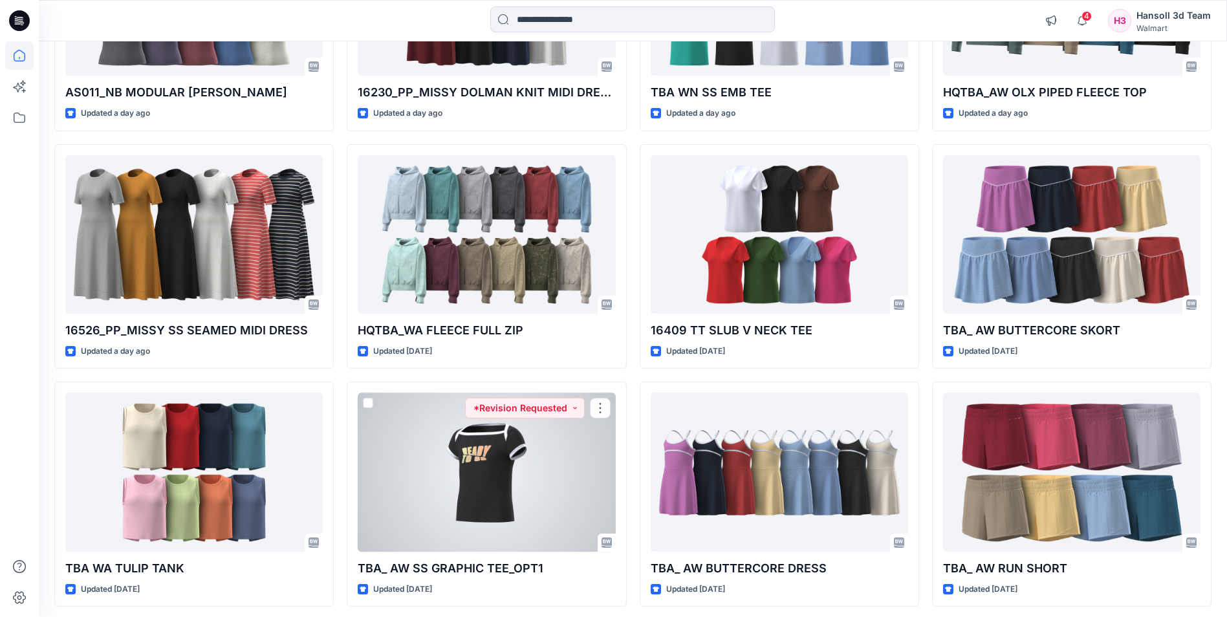  I want to click on p: 16409 TT SLUB V NECK TEE, so click(780, 331).